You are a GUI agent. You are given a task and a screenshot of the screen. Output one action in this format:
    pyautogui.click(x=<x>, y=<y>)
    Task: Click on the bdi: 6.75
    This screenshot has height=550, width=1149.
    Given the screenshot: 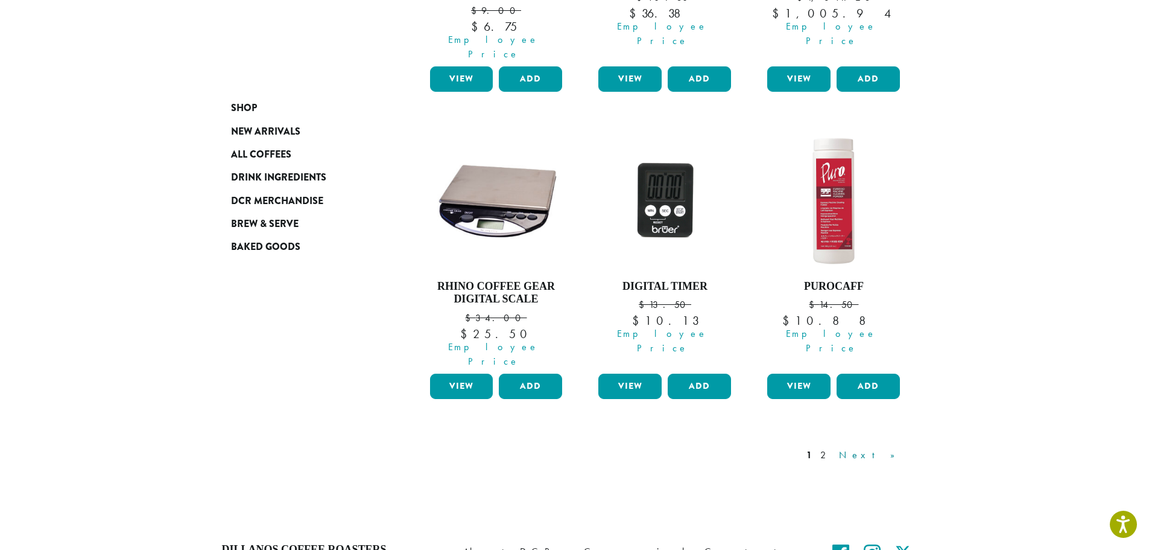 What is the action you would take?
    pyautogui.click(x=496, y=27)
    